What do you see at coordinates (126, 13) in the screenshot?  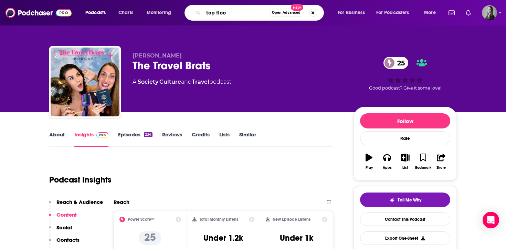 I see `span: Charts` at bounding box center [126, 13].